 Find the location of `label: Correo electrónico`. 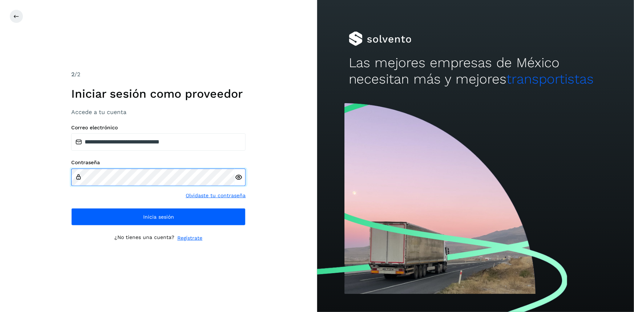

label: Correo electrónico is located at coordinates (158, 128).